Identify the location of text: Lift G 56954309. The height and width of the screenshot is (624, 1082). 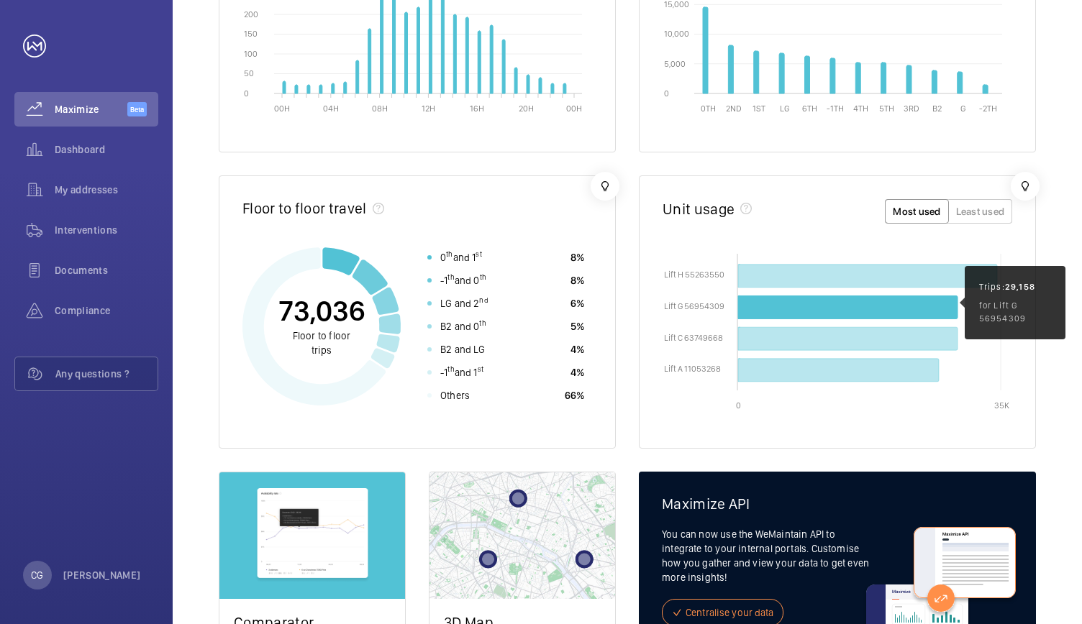
(694, 306).